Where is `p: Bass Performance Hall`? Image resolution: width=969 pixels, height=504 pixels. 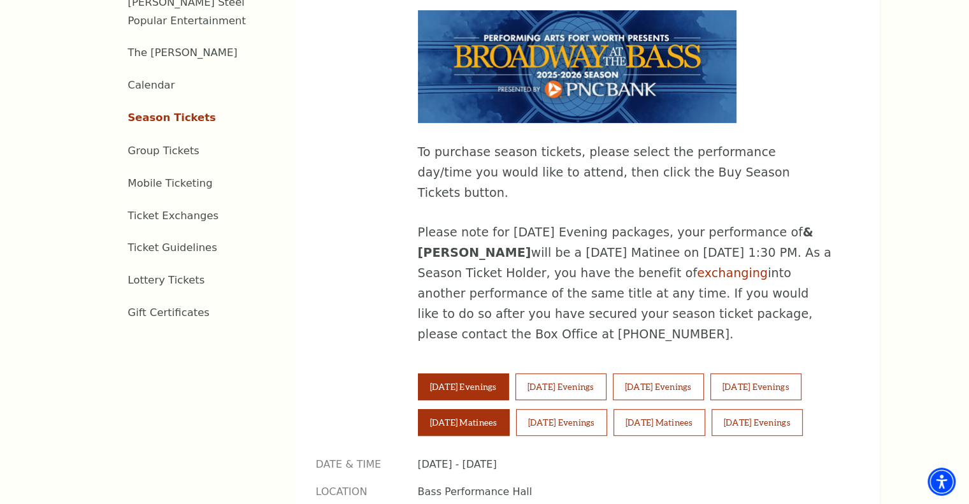
p: Bass Performance Hall is located at coordinates (630, 492).